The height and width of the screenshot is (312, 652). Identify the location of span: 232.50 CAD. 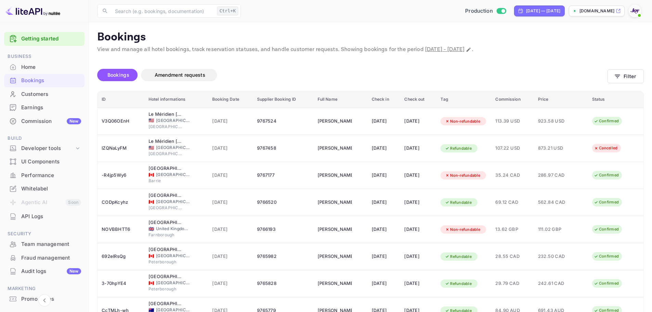
(555, 256).